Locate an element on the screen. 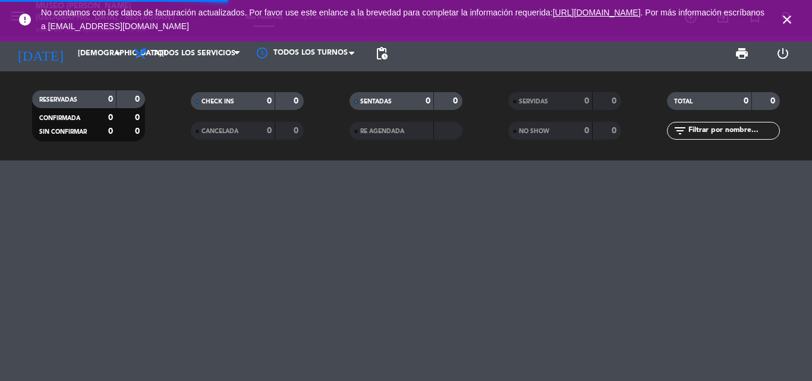 Image resolution: width=812 pixels, height=381 pixels. div: LOG OUT is located at coordinates (782, 54).